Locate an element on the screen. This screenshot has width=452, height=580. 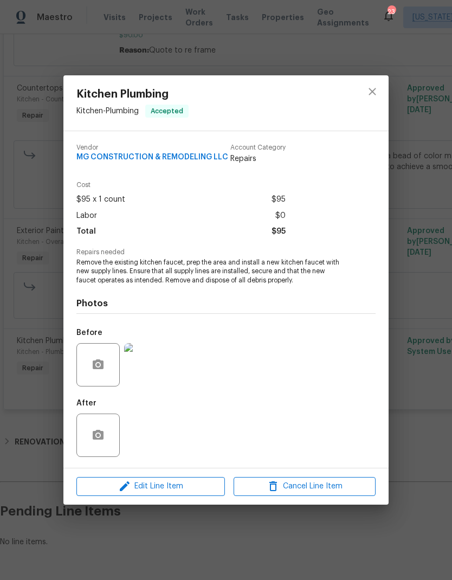
h5: Before is located at coordinates (89, 333).